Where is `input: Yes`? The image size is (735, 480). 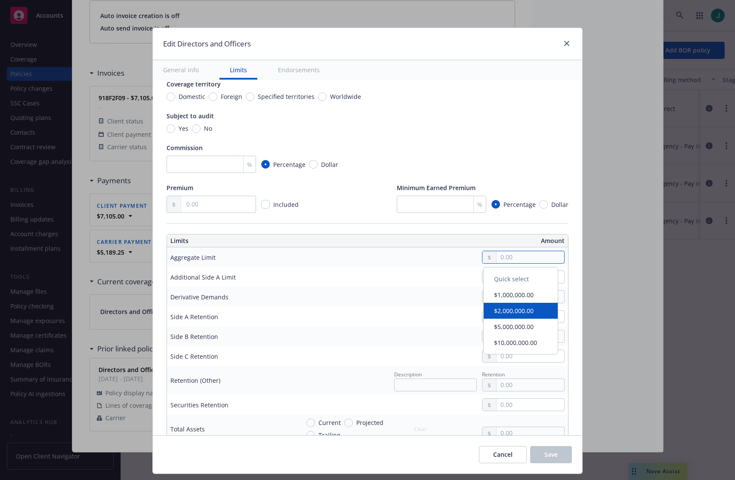
input: Yes is located at coordinates (171, 129).